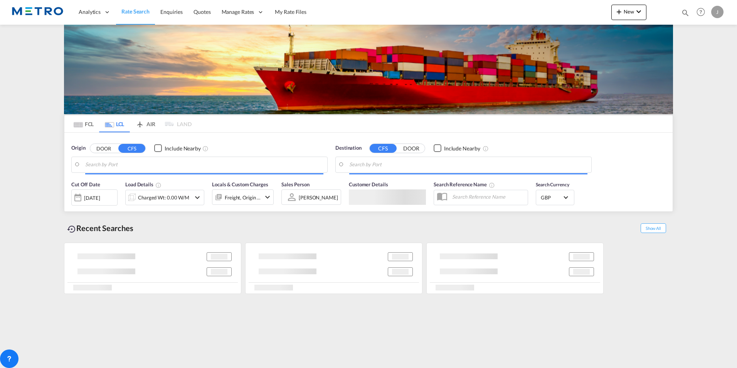 This screenshot has width=737, height=368. Describe the element at coordinates (78, 148) in the screenshot. I see `span: Origin` at that location.